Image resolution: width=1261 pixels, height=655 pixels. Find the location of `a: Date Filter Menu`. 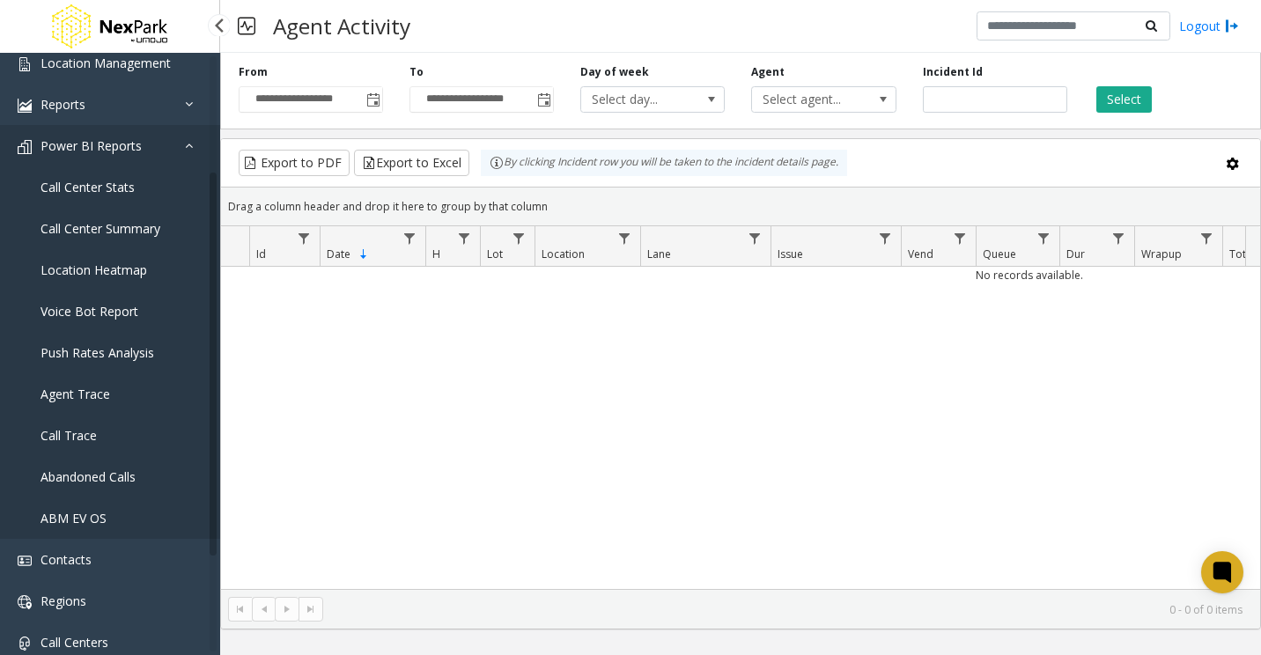

a: Date Filter Menu is located at coordinates (409, 238).